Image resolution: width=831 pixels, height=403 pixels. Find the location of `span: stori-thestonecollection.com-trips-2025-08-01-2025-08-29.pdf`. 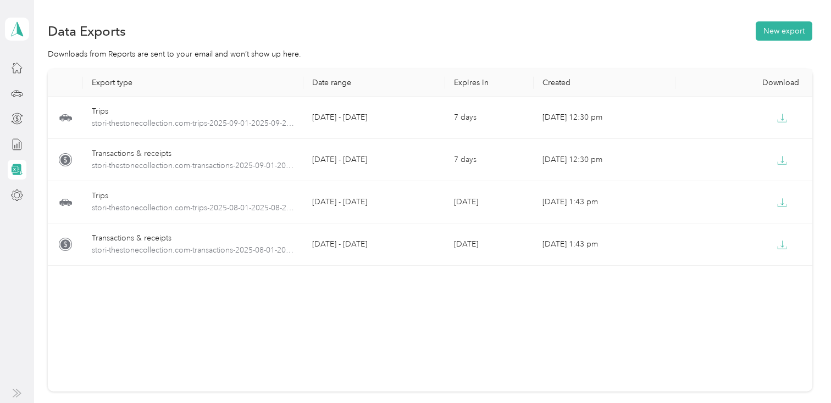

span: stori-thestonecollection.com-trips-2025-08-01-2025-08-29.pdf is located at coordinates (193, 208).